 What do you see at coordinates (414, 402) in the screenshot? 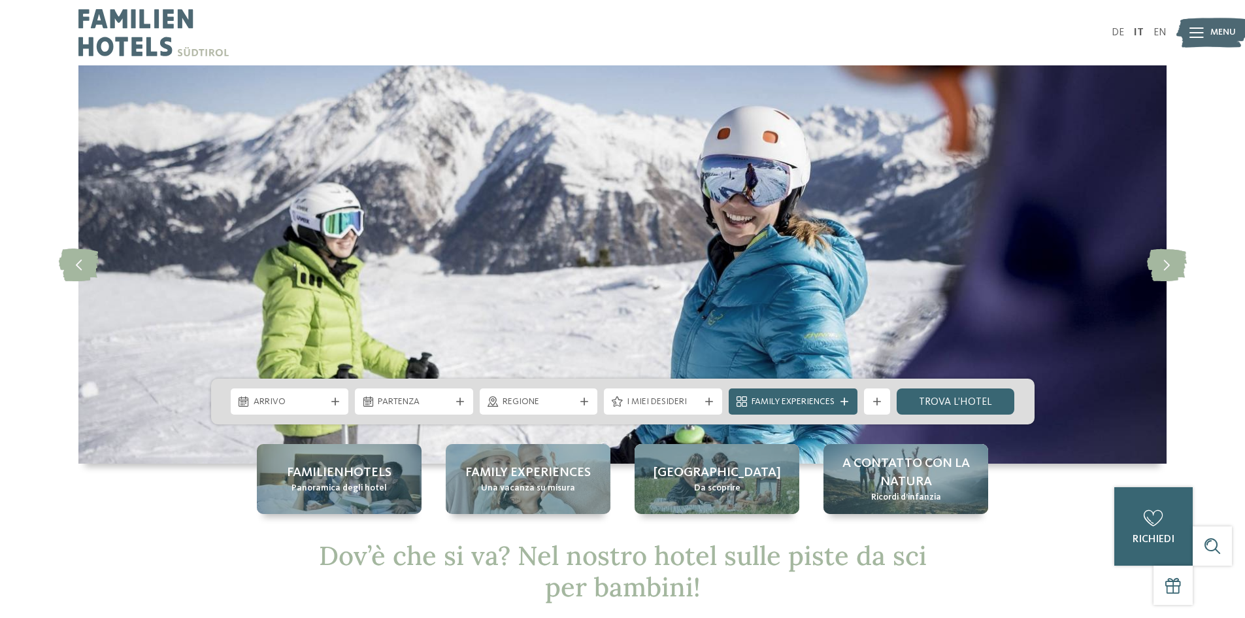
I see `span: Partenza` at bounding box center [414, 402].